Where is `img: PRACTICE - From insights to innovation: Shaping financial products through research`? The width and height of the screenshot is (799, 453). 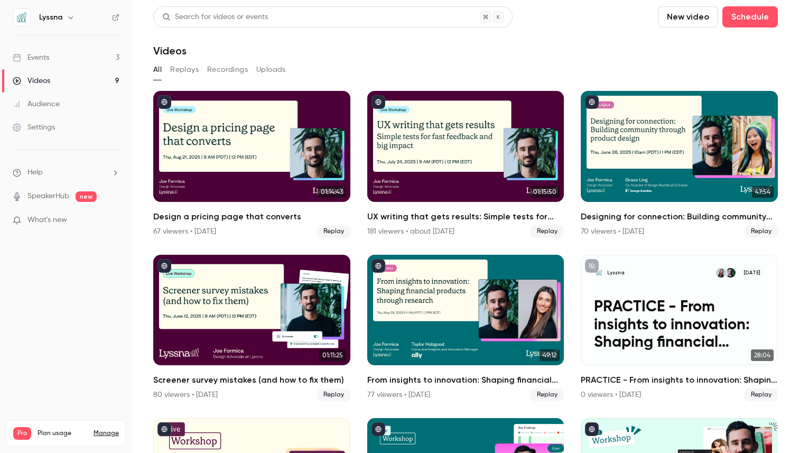
img: PRACTICE - From insights to innovation: Shaping financial products through research is located at coordinates (599, 273).